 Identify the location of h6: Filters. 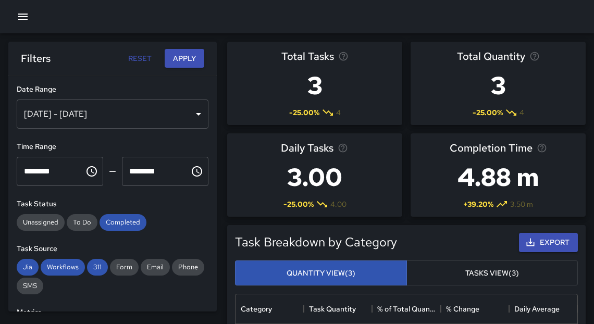
(35, 58).